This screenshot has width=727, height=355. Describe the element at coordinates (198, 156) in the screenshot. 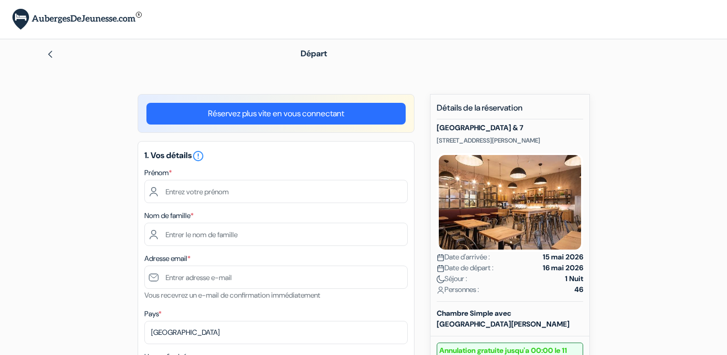

I see `i: error_outline` at that location.